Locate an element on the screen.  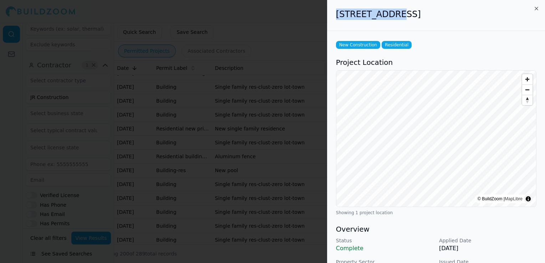
h3: Project Location is located at coordinates (436, 62).